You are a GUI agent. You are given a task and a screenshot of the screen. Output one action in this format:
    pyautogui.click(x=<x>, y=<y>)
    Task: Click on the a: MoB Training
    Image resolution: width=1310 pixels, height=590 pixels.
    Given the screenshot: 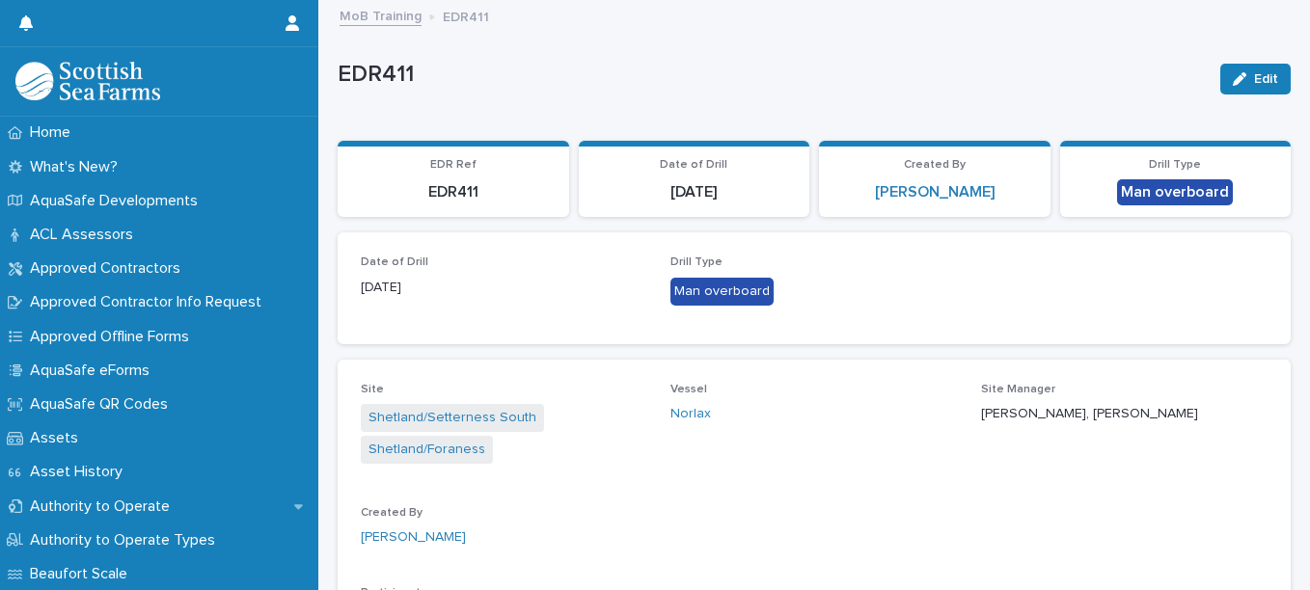 What is the action you would take?
    pyautogui.click(x=380, y=14)
    